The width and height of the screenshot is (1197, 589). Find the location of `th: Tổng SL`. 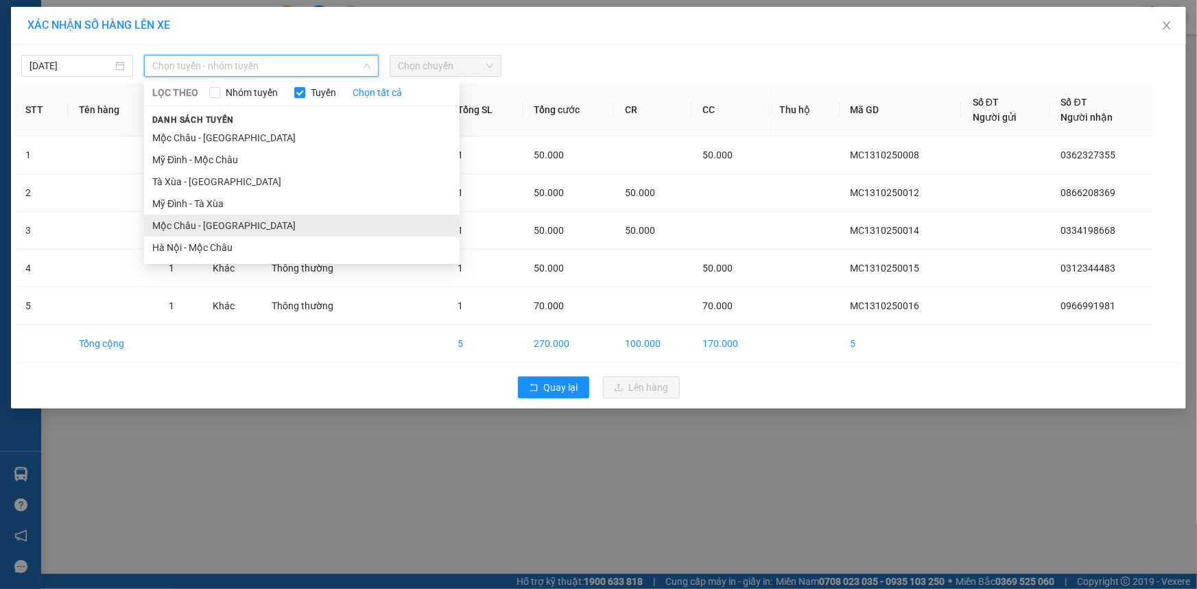

th: Tổng SL is located at coordinates (484, 110).